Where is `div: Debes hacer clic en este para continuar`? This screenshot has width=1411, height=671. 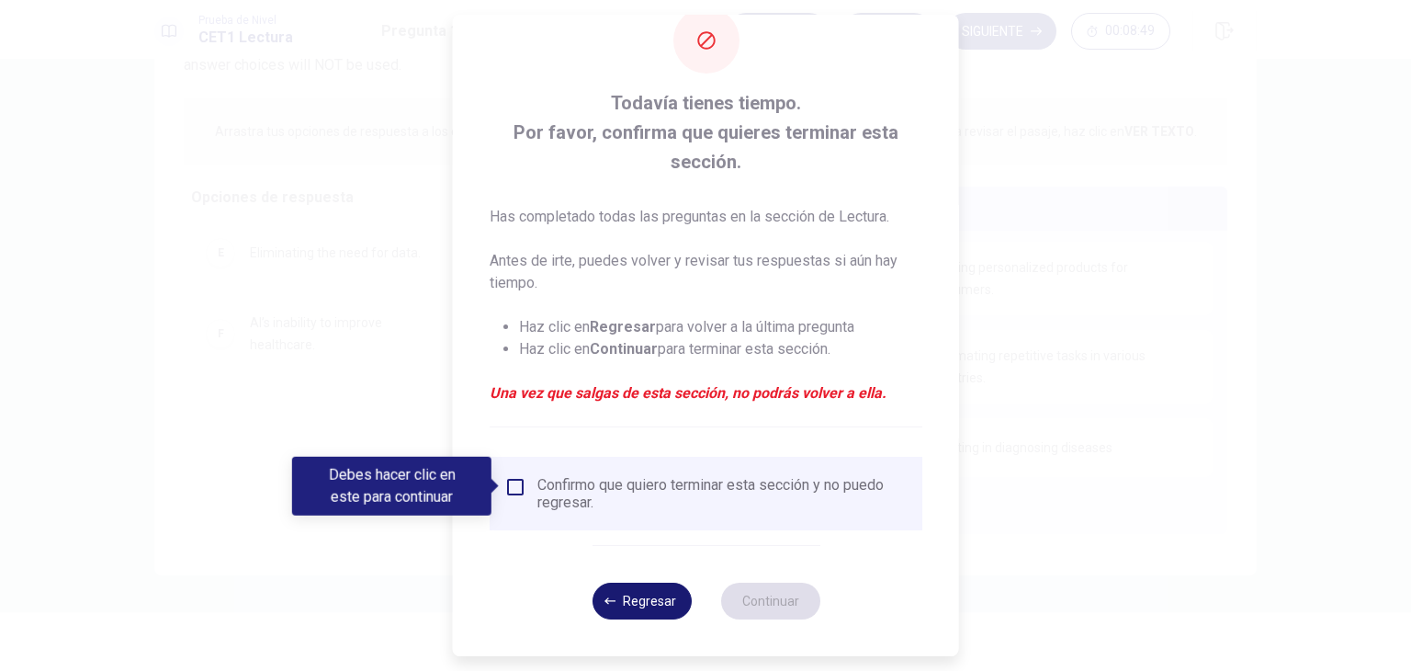
div: Debes hacer clic en este para continuar is located at coordinates (391, 486).